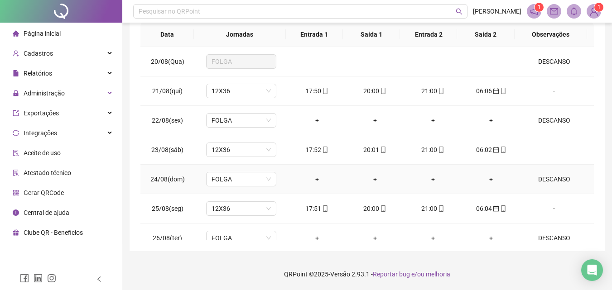 The height and width of the screenshot is (290, 612). Describe the element at coordinates (167, 150) in the screenshot. I see `span: 23/08(sáb)` at that location.